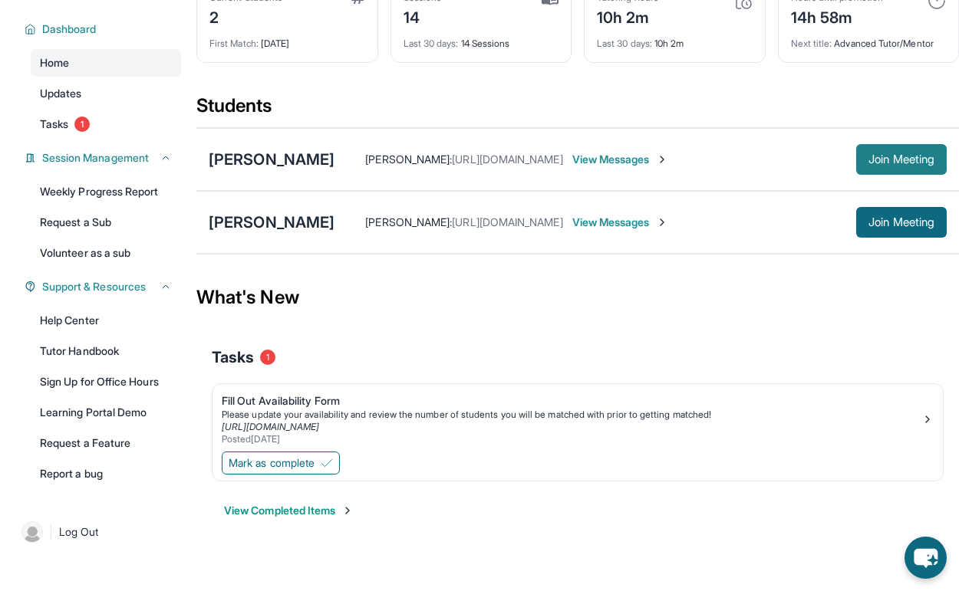 This screenshot has width=959, height=591. What do you see at coordinates (106, 474) in the screenshot?
I see `a: Report a bug` at bounding box center [106, 474].